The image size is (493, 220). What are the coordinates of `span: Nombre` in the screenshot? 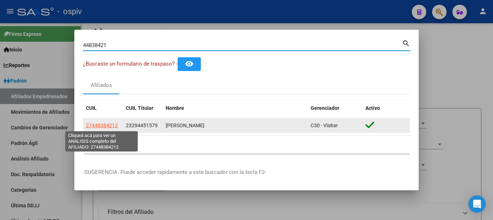 It's located at (175, 108).